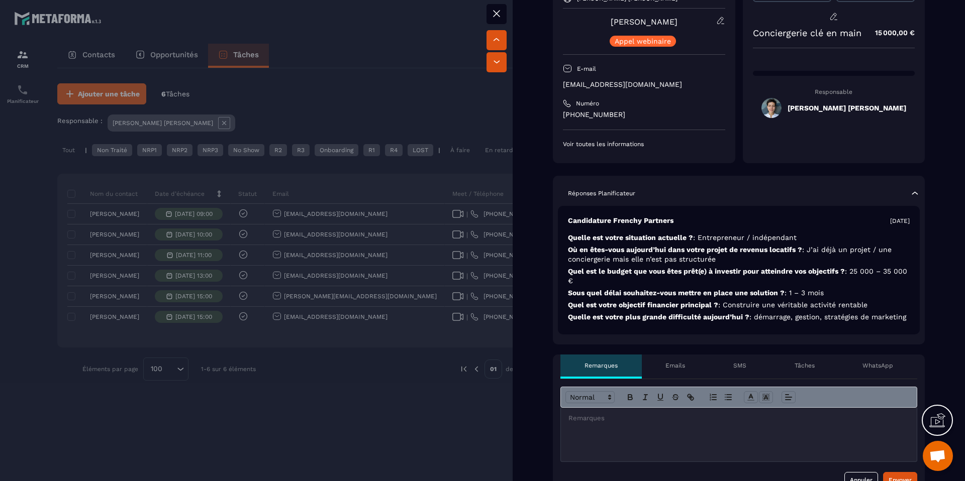  Describe the element at coordinates (739, 276) in the screenshot. I see `p: Quel est le budget que vous êtes prêt(e) à investir pour atteindre vos objectifs ?` at that location.